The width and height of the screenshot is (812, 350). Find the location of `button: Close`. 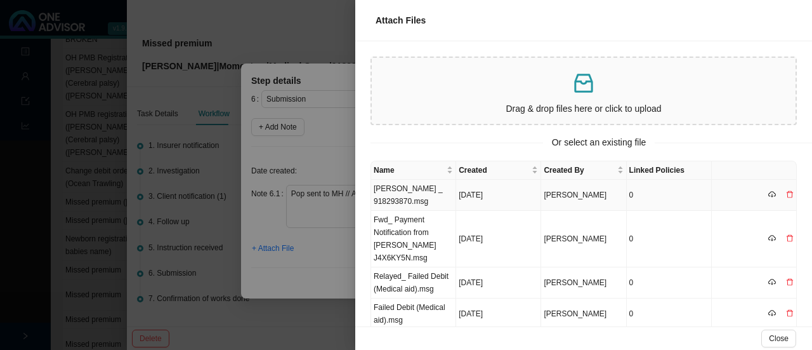

button: Close is located at coordinates (778, 338).